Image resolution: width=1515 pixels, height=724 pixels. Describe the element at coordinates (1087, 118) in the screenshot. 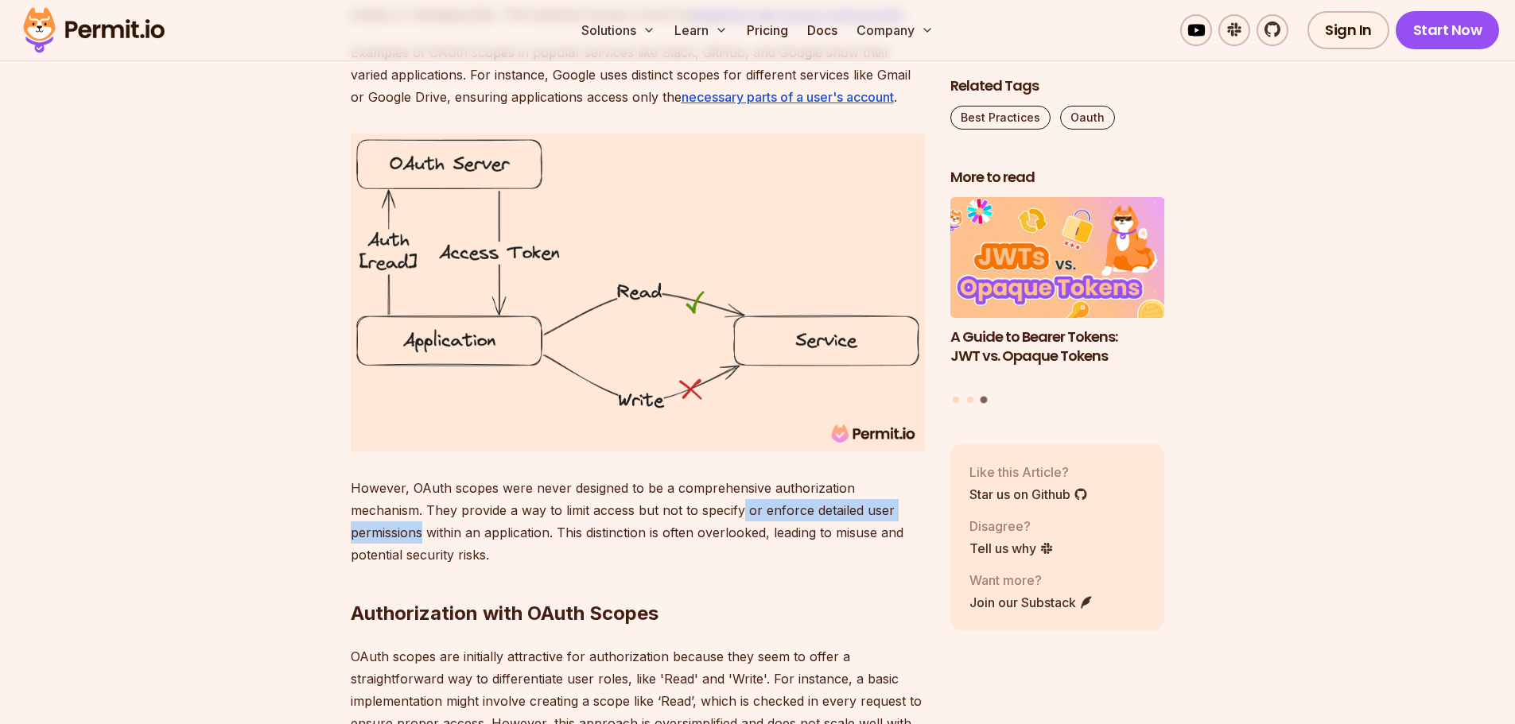

I see `a: Oauth` at that location.